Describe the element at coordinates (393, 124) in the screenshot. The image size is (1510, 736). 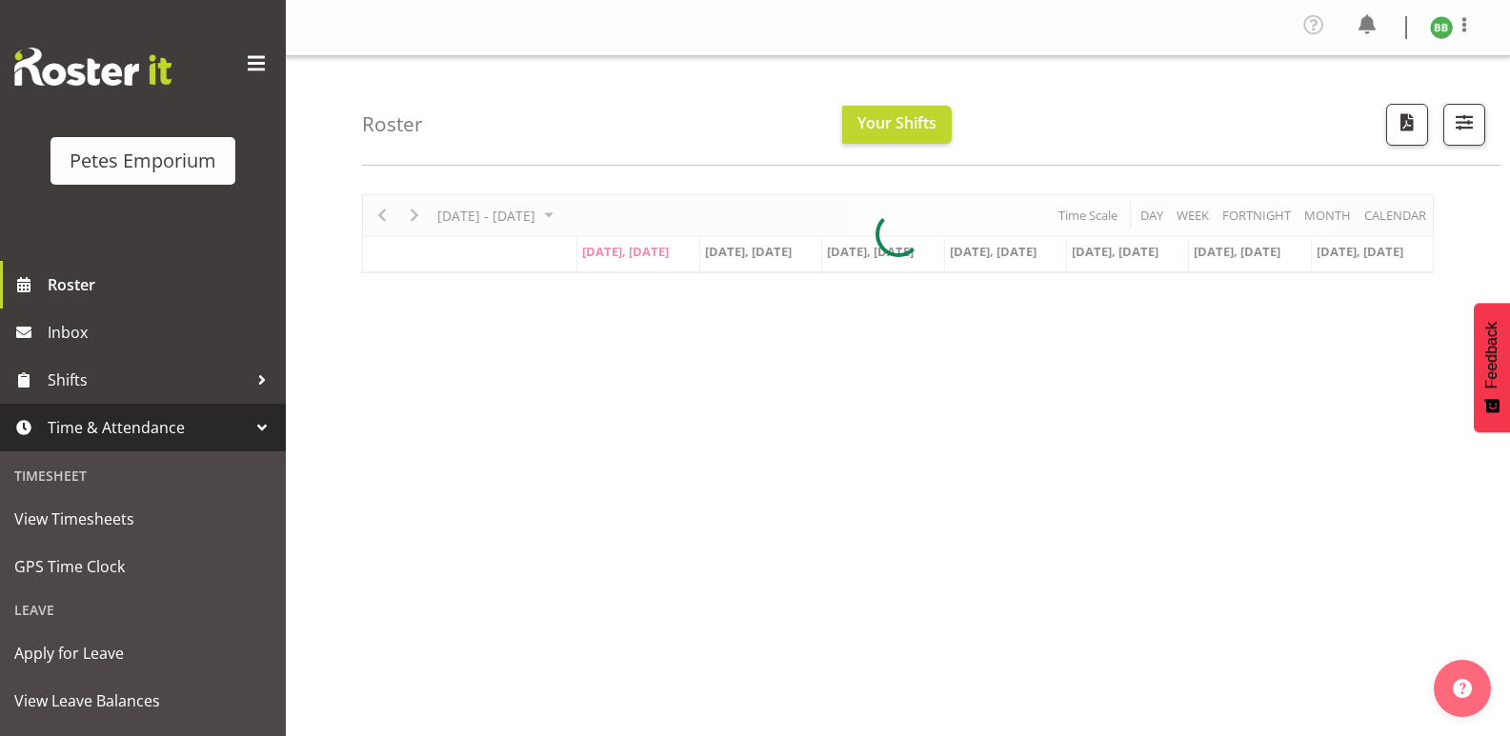
I see `h4: Roster` at that location.